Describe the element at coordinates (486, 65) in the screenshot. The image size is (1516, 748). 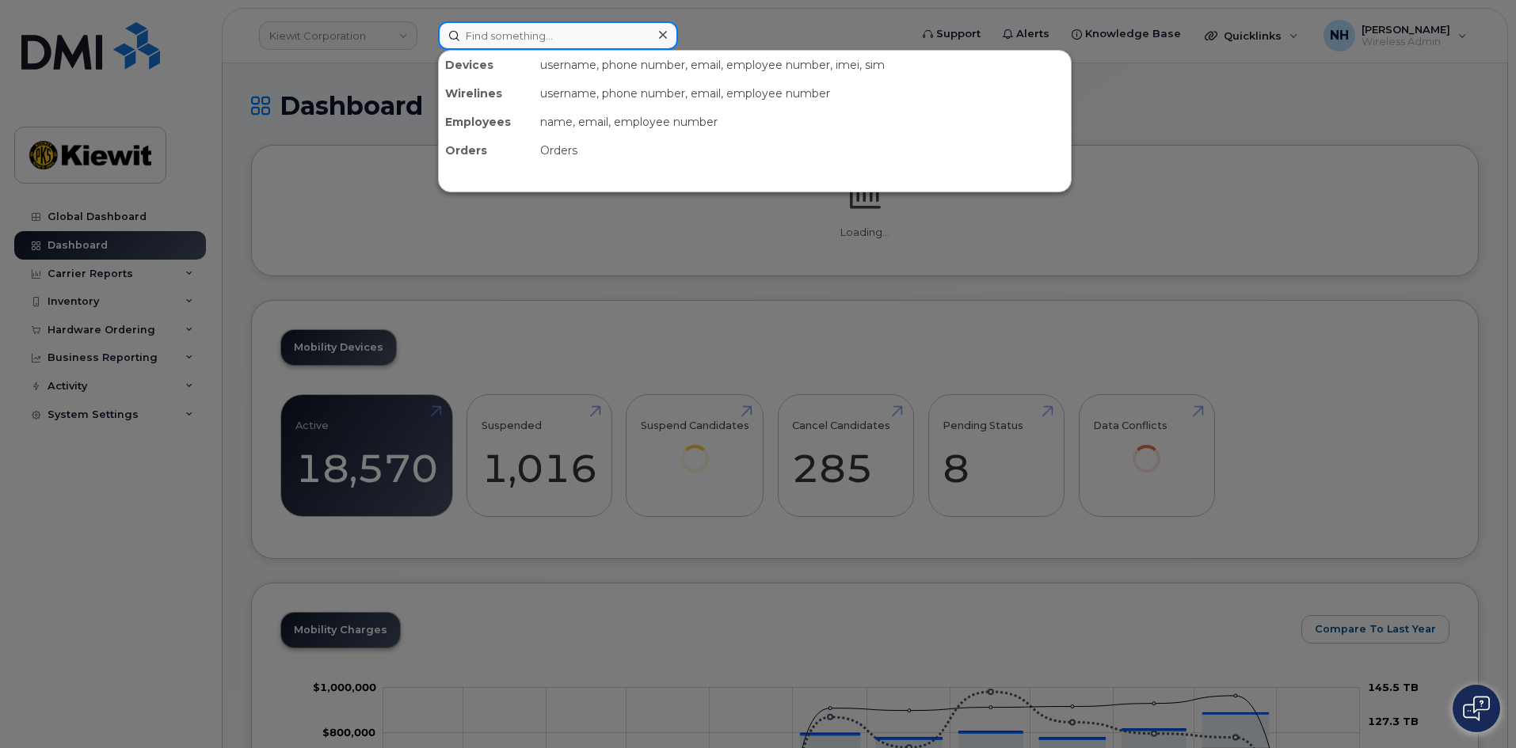
I see `div: Devices` at that location.